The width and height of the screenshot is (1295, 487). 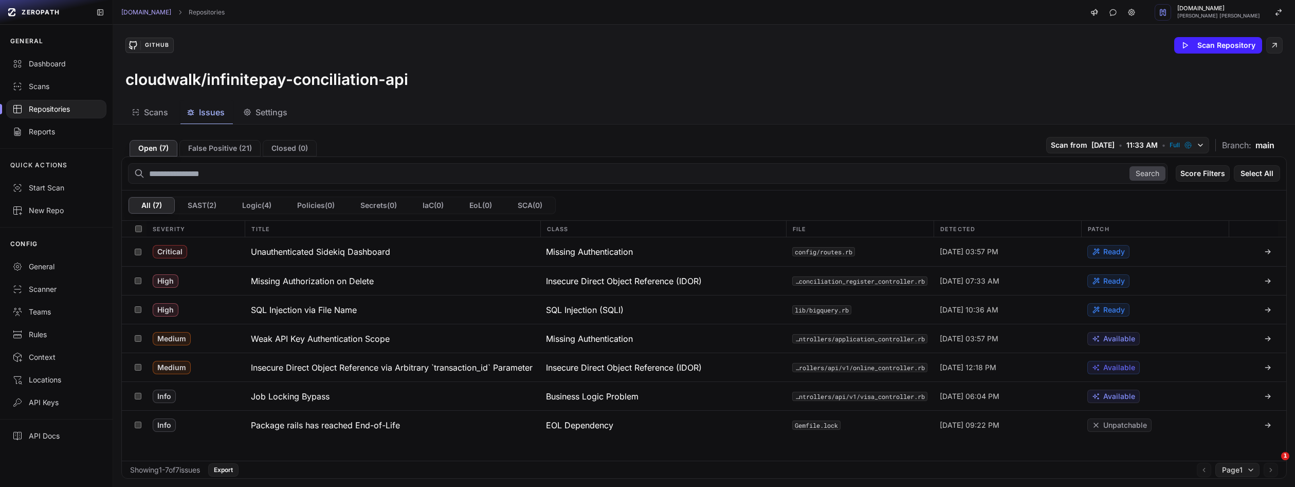 What do you see at coordinates (24, 244) in the screenshot?
I see `p: CONFIG` at bounding box center [24, 244].